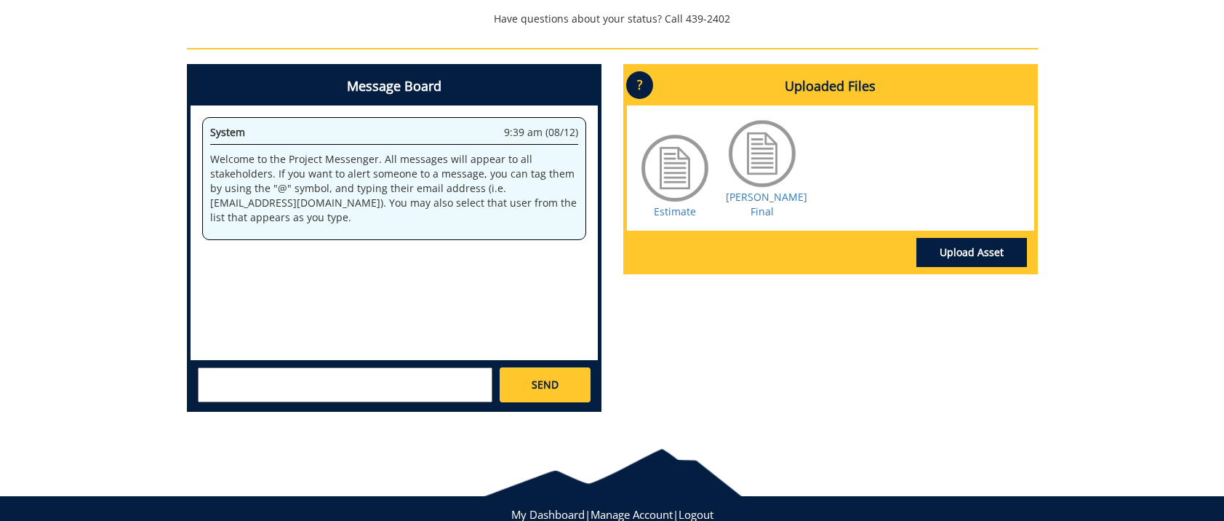 This screenshot has width=1224, height=521. Describe the element at coordinates (545, 385) in the screenshot. I see `a: SEND` at that location.